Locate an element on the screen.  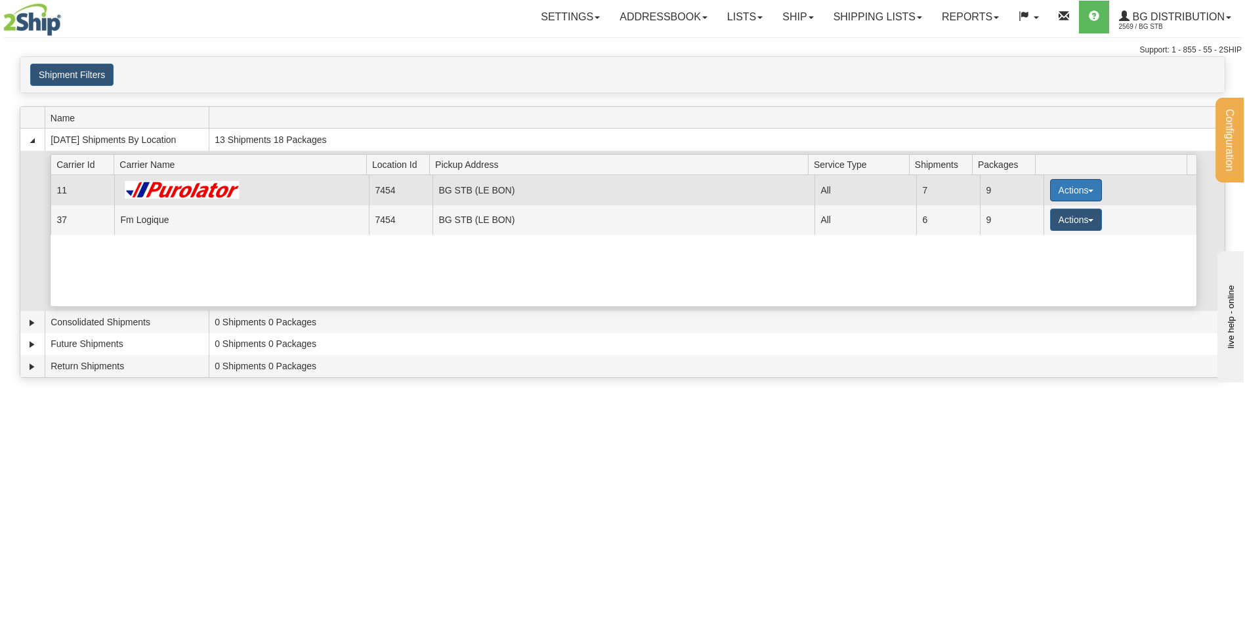
button: Configuration is located at coordinates (1229, 140).